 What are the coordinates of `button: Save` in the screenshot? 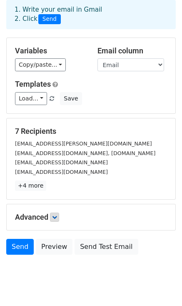 It's located at (71, 98).